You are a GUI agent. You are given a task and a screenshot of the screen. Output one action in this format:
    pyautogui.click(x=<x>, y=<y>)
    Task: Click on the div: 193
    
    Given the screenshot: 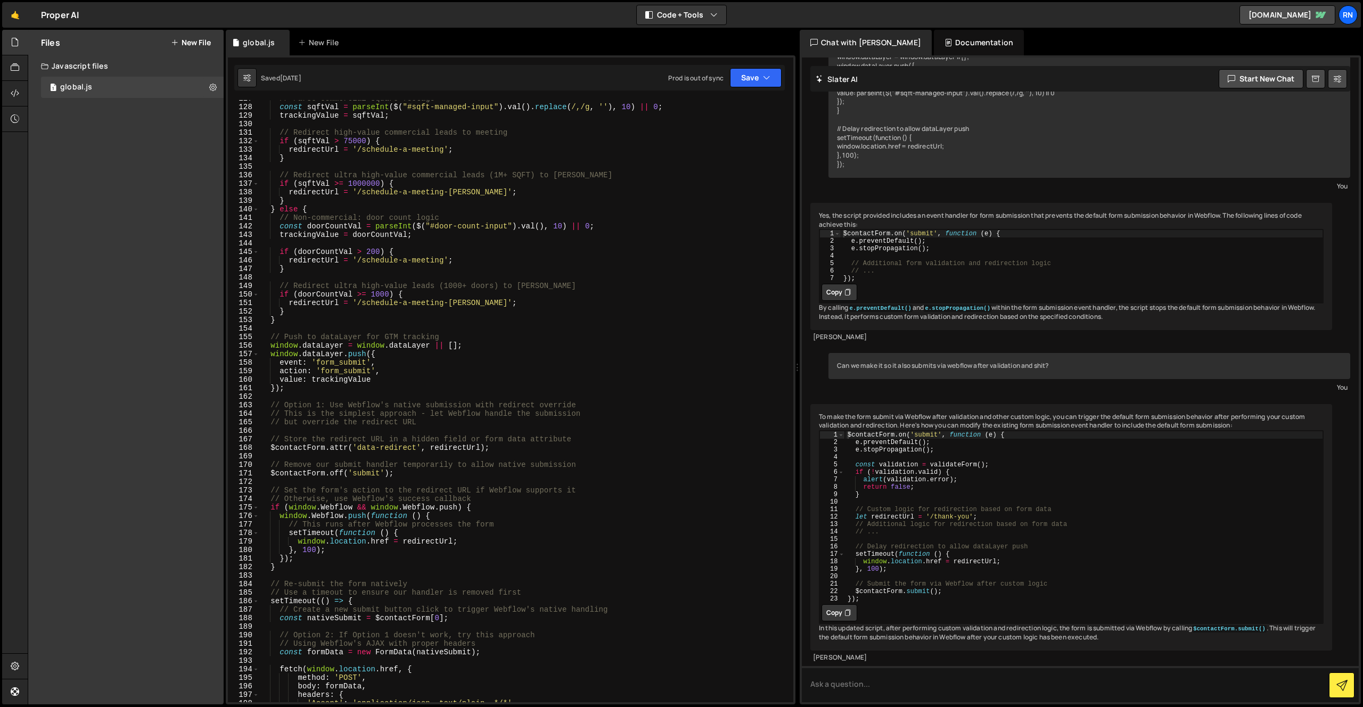 What is the action you would take?
    pyautogui.click(x=243, y=661)
    